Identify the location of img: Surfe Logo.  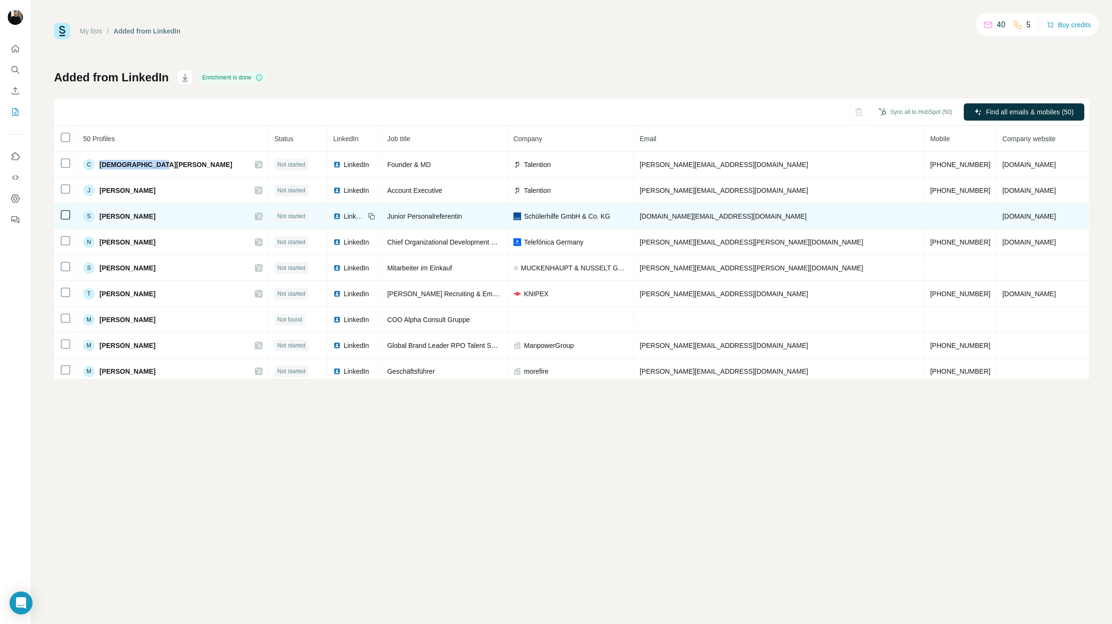
(62, 31).